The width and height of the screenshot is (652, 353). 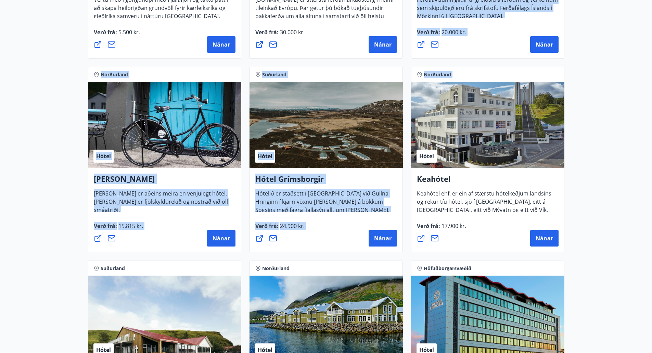 I want to click on span: 15.815 kr., so click(x=130, y=226).